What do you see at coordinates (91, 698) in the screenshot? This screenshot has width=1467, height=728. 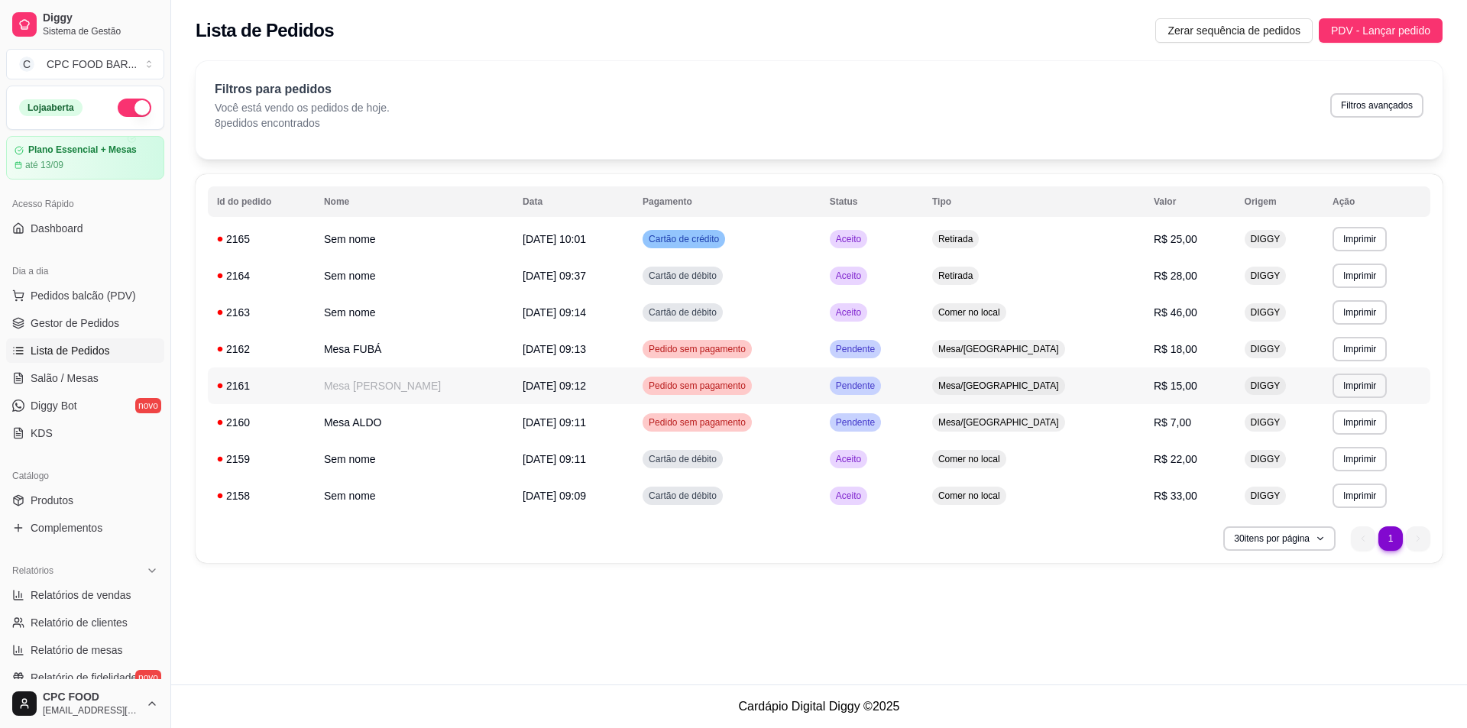 I see `span: CPC FOOD` at bounding box center [91, 698].